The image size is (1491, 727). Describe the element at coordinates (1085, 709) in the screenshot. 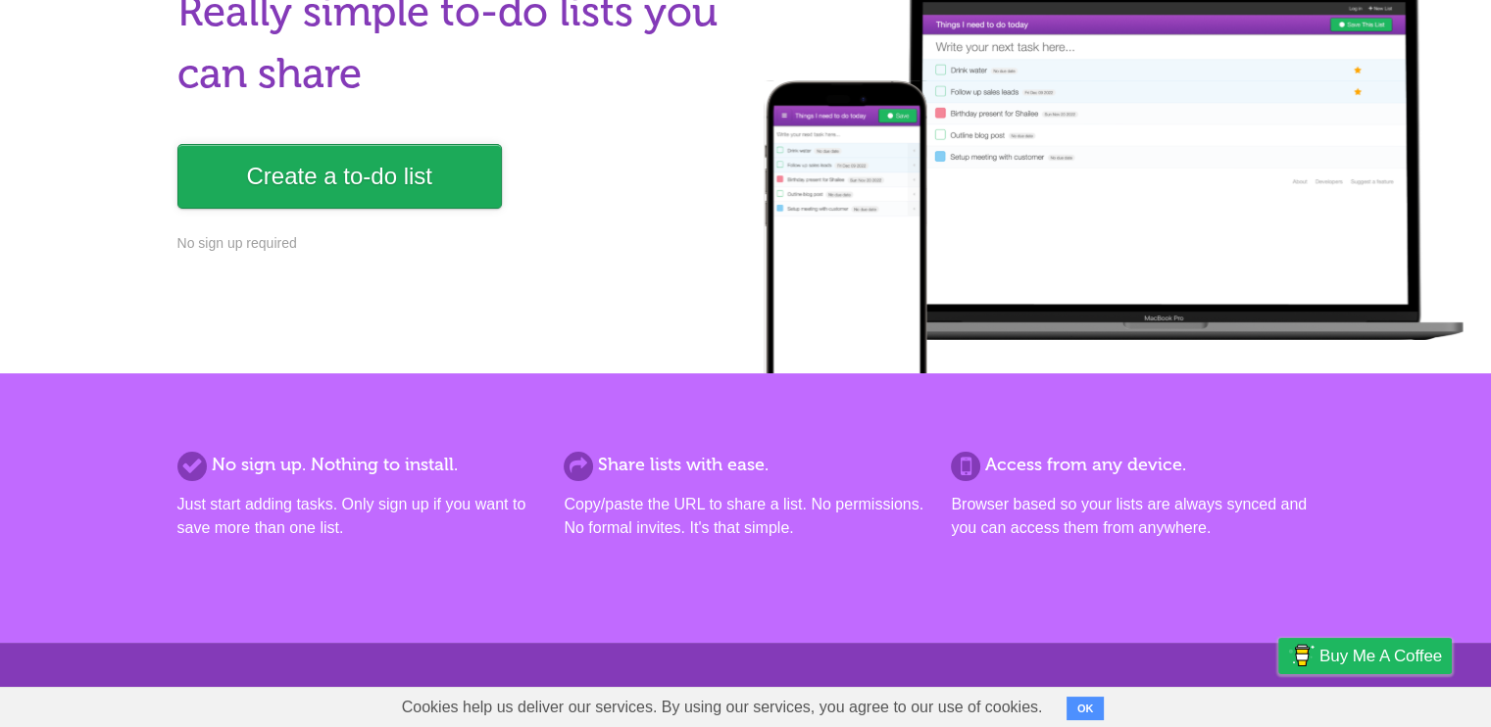

I see `button: OK` at that location.